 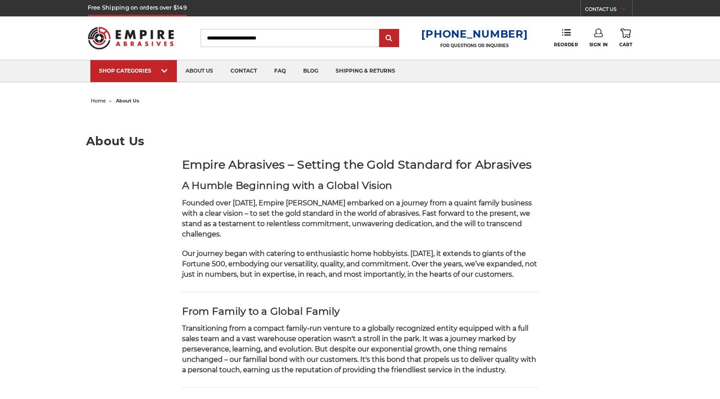 I want to click on input: Submit, so click(x=389, y=38).